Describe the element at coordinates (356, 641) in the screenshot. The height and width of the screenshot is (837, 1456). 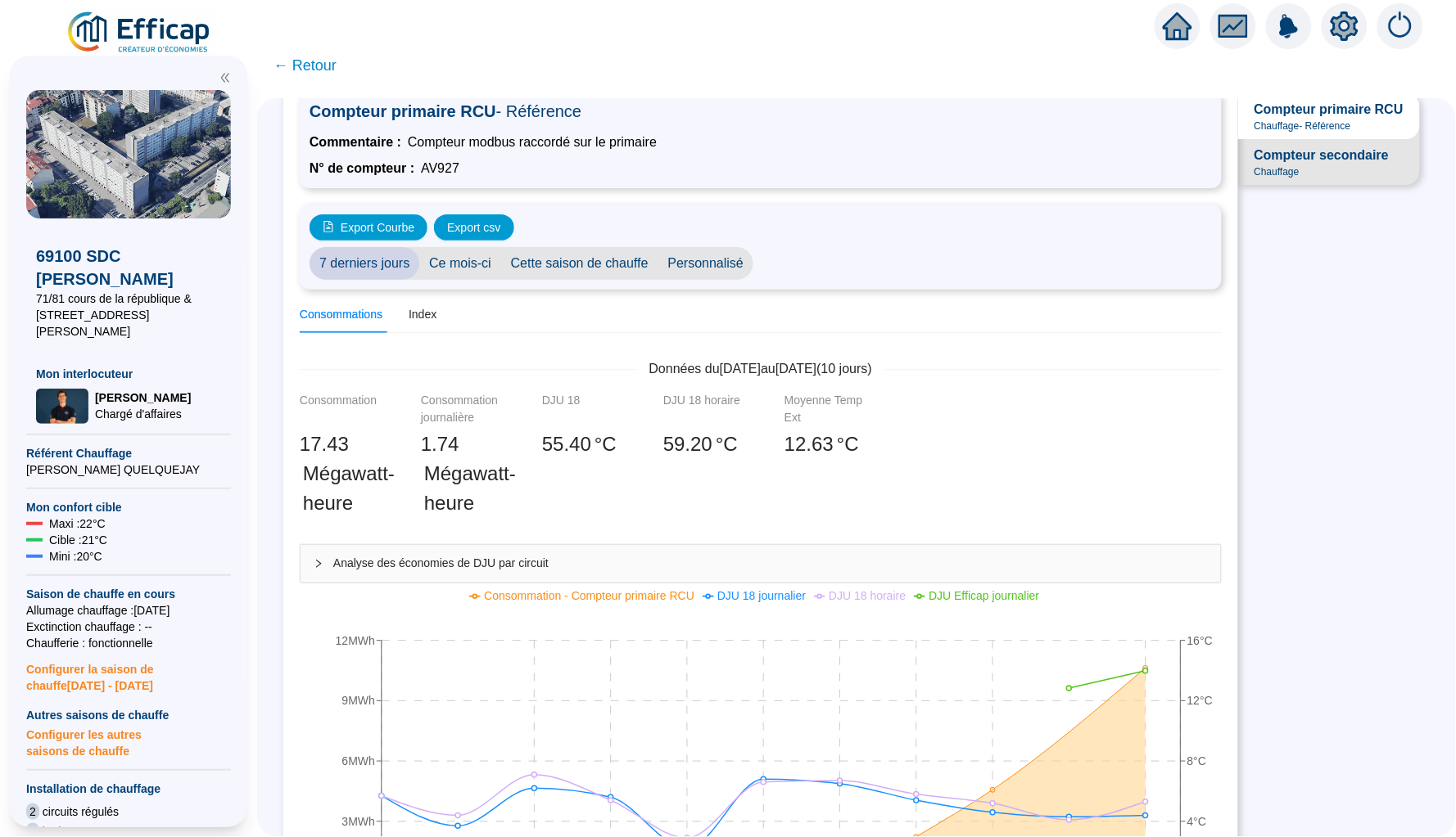
I see `tspan: 12MWh` at that location.